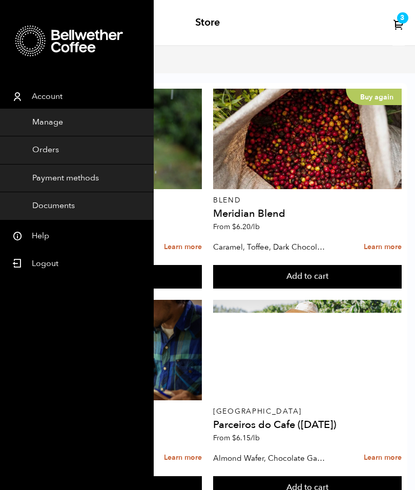 This screenshot has height=490, width=415. I want to click on p: Almond Wafer, Chocolate Ganache, Bing Cherry, so click(270, 459).